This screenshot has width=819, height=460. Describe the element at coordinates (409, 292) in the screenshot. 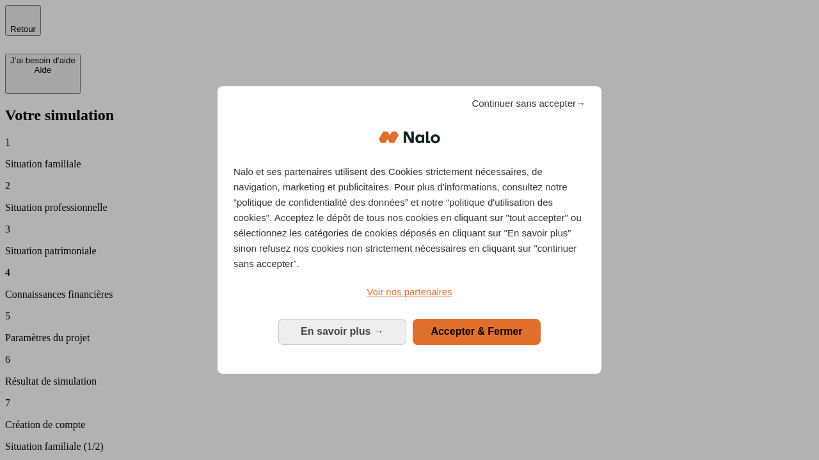

I see `span: Voir nos partenaires` at that location.